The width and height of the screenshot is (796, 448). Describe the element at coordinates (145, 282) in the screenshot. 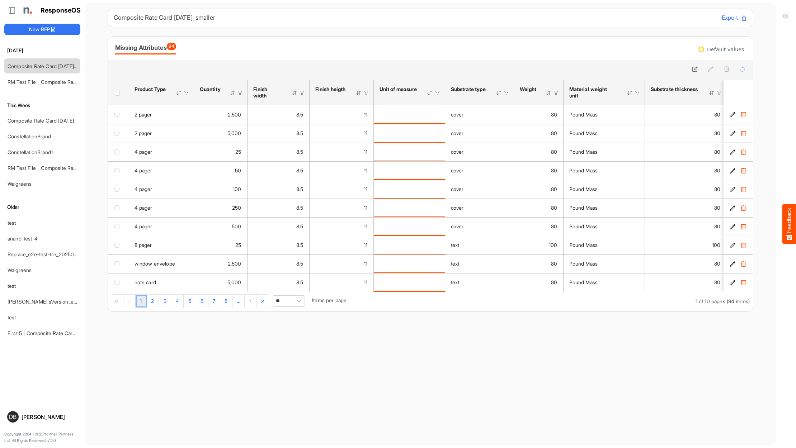

I see `span: note card` at that location.